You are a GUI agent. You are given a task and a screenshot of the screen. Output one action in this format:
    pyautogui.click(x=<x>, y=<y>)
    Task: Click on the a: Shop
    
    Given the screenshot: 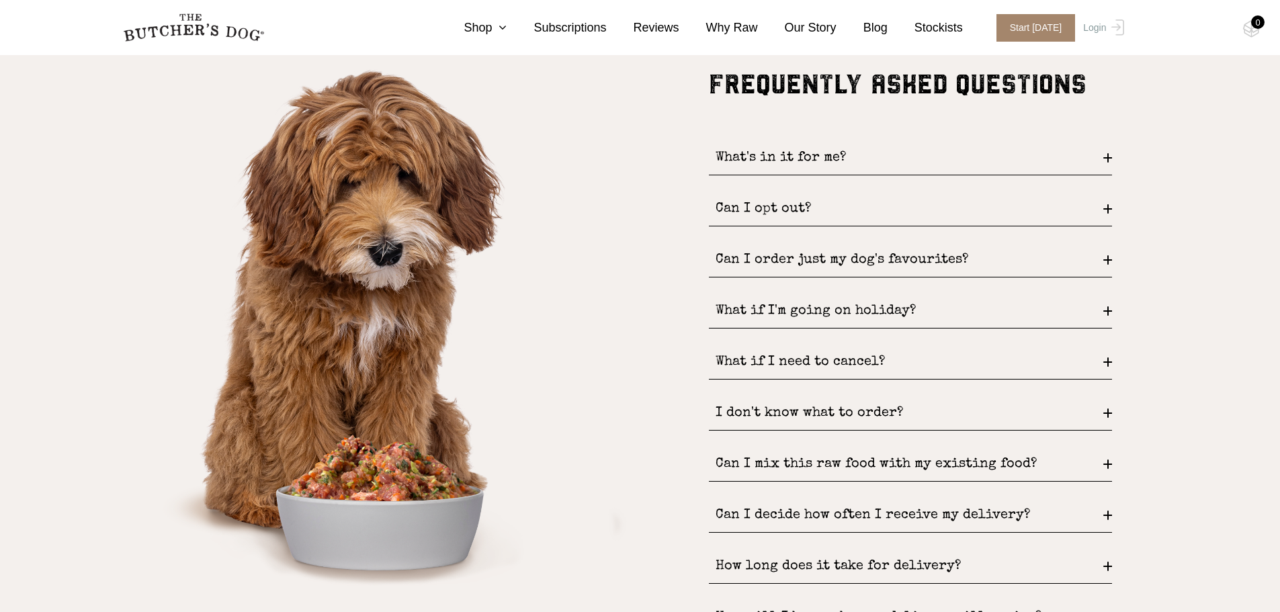 What is the action you would take?
    pyautogui.click(x=472, y=28)
    